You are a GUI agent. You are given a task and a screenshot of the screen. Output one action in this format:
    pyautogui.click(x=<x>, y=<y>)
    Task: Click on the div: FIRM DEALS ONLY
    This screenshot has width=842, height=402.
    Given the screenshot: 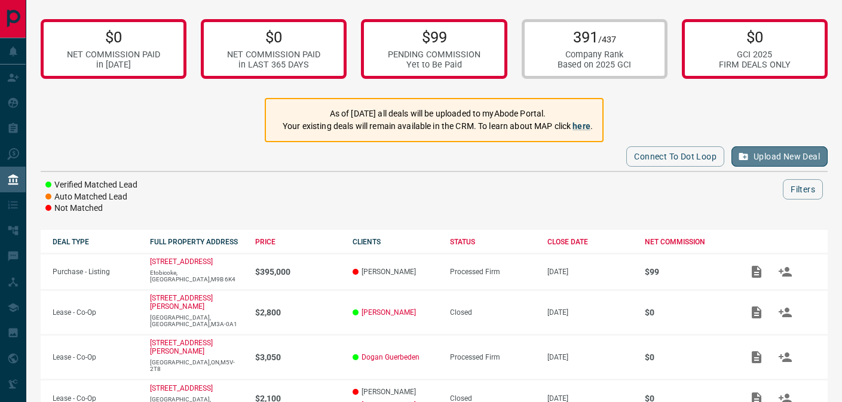 What is the action you would take?
    pyautogui.click(x=755, y=65)
    